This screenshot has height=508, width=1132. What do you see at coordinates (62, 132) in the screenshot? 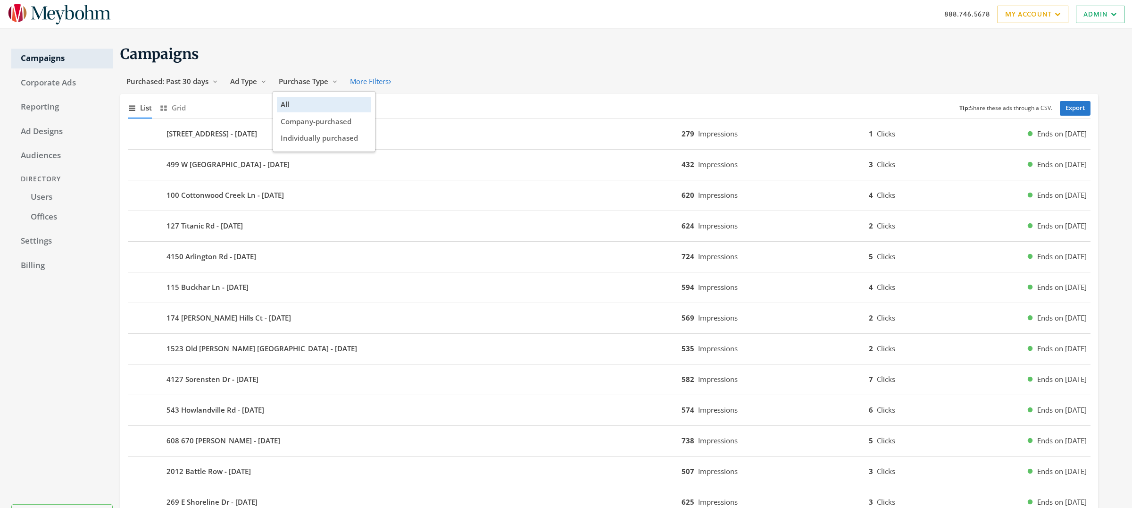
I see `a: Ad Designs` at bounding box center [62, 132].